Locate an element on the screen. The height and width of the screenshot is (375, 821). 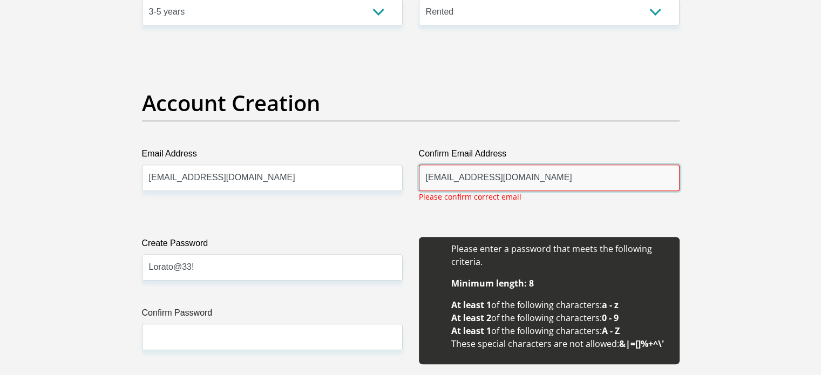
label: Confirm Email Address is located at coordinates (549, 156).